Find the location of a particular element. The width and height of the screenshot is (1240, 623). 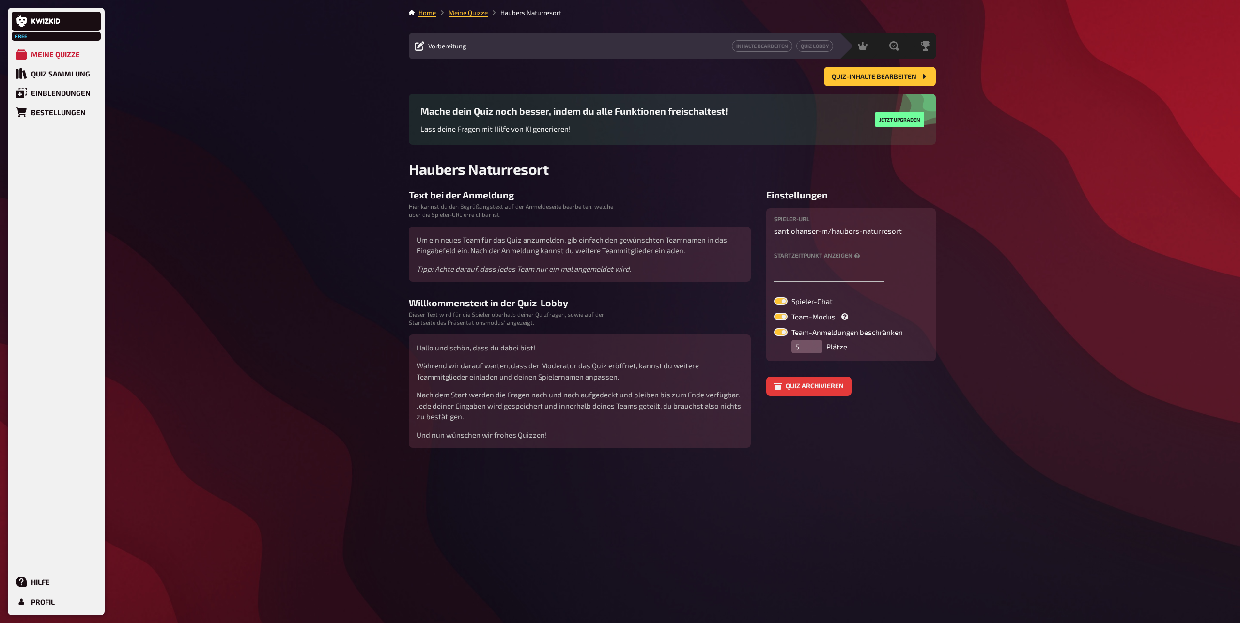

div: Profil is located at coordinates (43, 602).